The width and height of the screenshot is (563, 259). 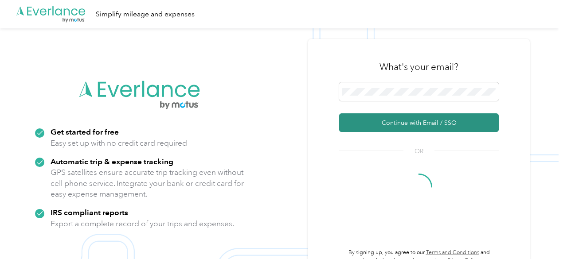 What do you see at coordinates (419, 151) in the screenshot?
I see `span: OR` at bounding box center [419, 151].